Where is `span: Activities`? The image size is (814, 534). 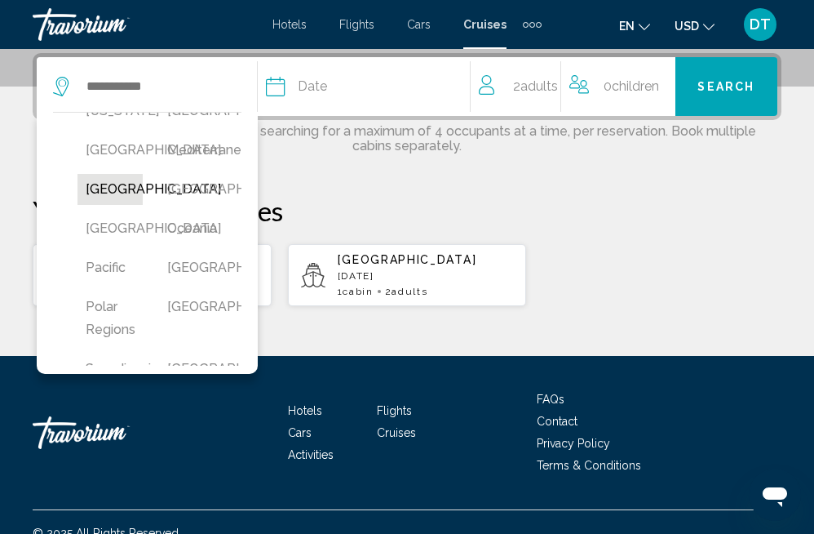 span: Activities is located at coordinates (311, 455).